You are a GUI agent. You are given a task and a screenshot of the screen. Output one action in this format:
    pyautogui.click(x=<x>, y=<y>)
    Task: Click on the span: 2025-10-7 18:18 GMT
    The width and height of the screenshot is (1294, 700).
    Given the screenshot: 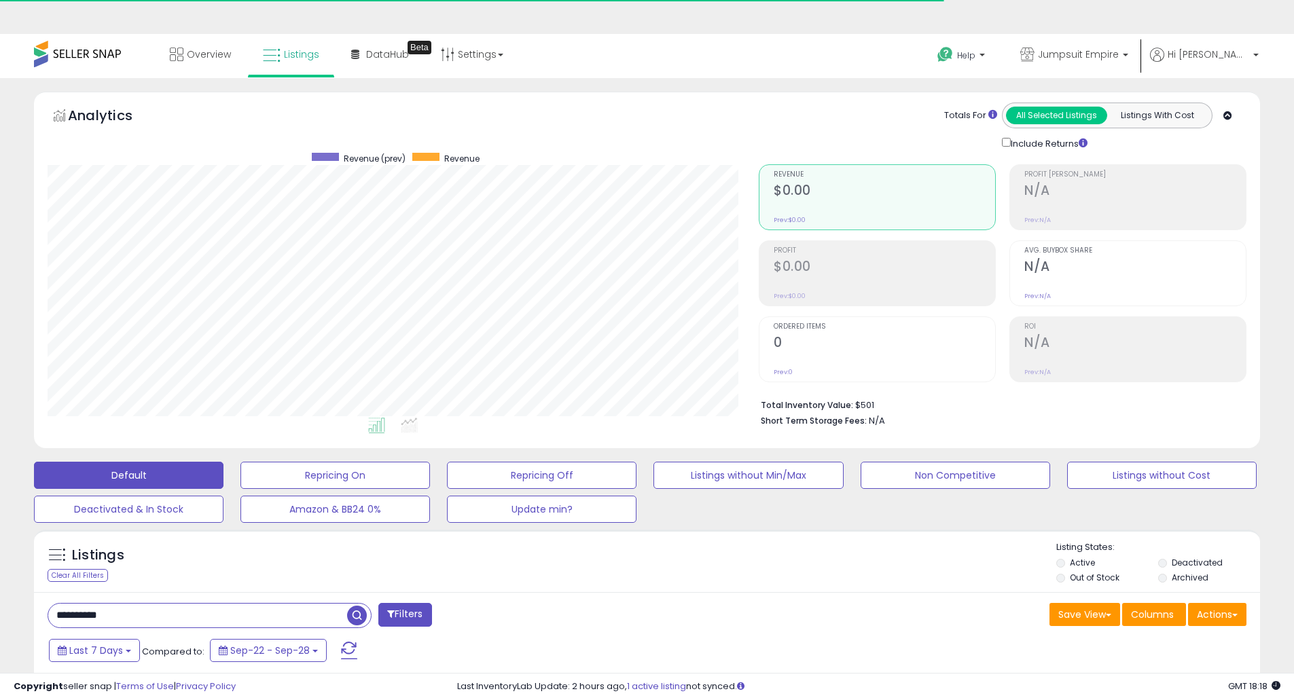 What is the action you would take?
    pyautogui.click(x=1254, y=686)
    